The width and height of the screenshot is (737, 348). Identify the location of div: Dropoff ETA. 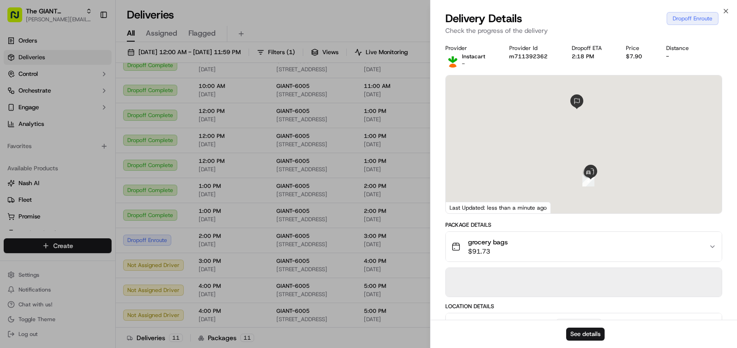
(591, 48).